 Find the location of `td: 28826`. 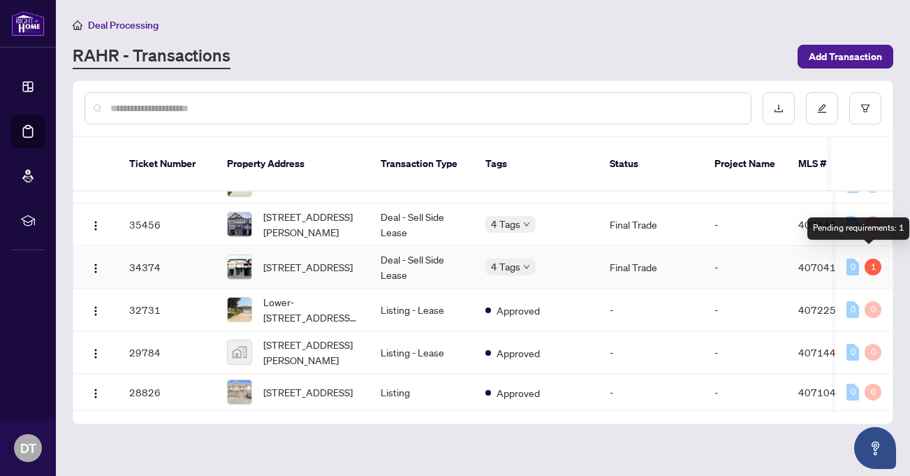

td: 28826 is located at coordinates (167, 392).